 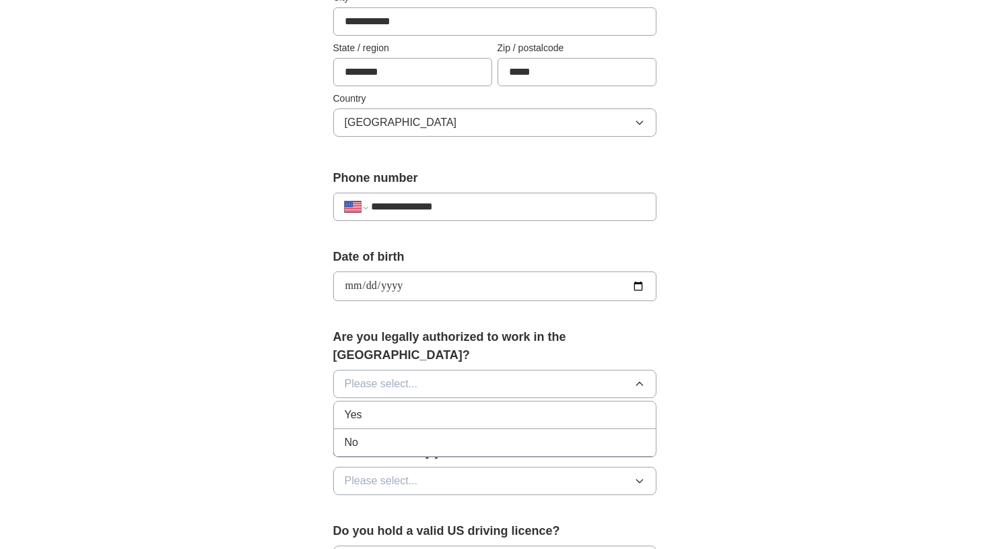 I want to click on label: Zip / postalcode, so click(x=577, y=48).